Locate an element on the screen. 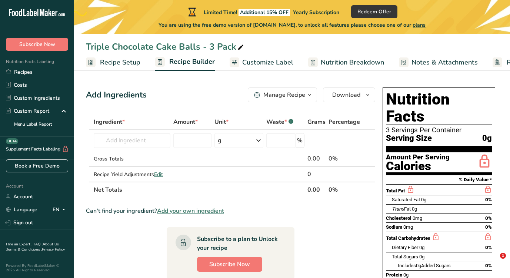 The height and width of the screenshot is (278, 510). th: 0.00 is located at coordinates (316, 189).